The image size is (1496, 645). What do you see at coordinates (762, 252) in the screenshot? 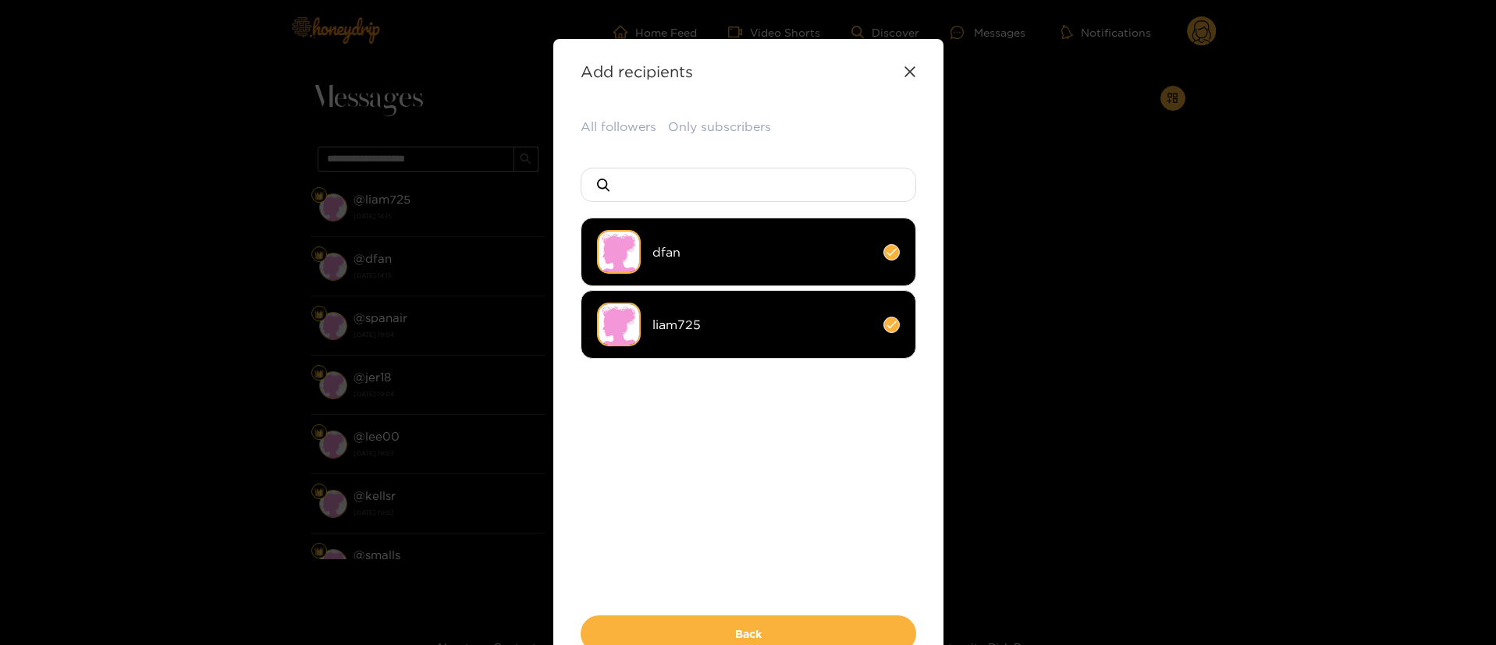
I see `span: dfan` at bounding box center [762, 252].